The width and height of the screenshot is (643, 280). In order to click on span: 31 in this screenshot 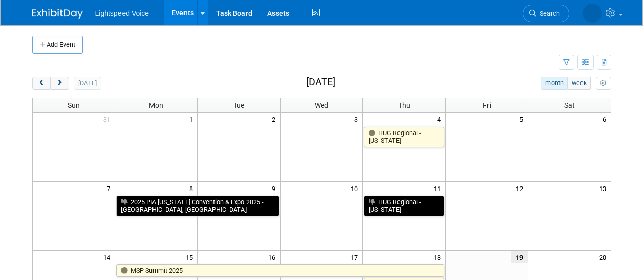, I will do `click(108, 119)`.